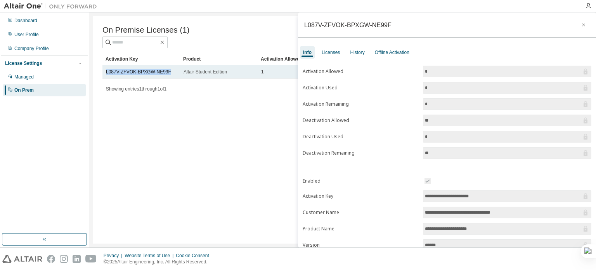  I want to click on label: Activation Remaining, so click(360, 104).